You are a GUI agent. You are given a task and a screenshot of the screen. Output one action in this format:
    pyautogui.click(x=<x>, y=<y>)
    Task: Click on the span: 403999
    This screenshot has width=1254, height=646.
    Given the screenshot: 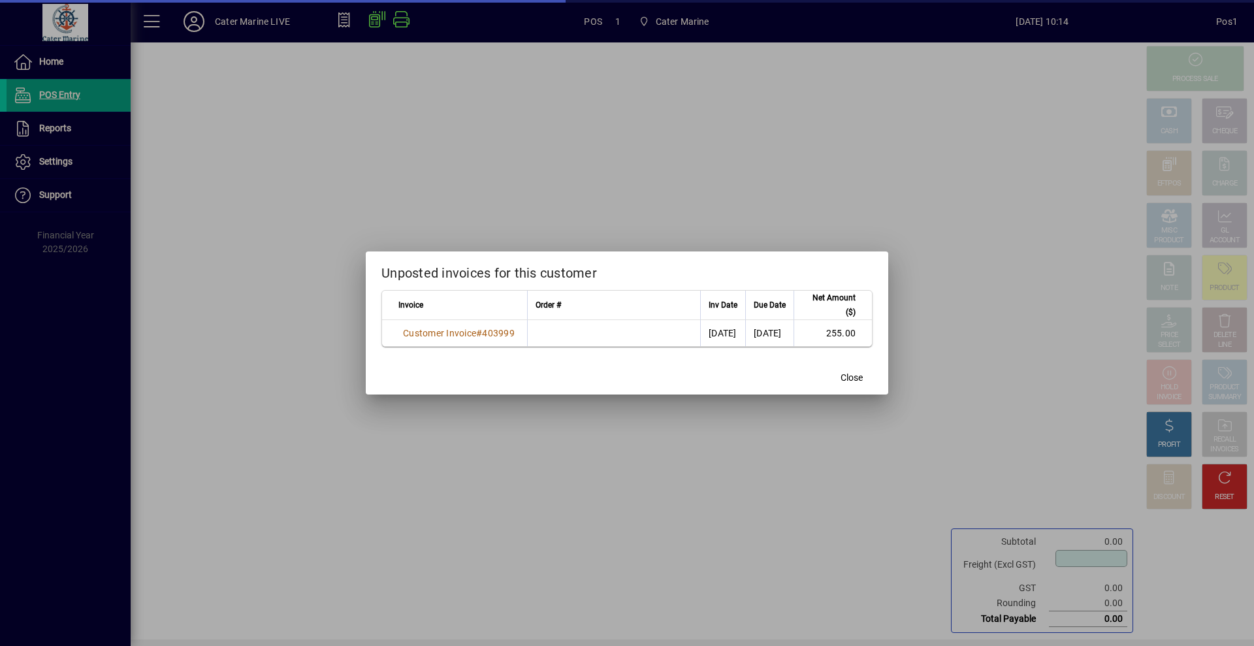 What is the action you would take?
    pyautogui.click(x=498, y=333)
    